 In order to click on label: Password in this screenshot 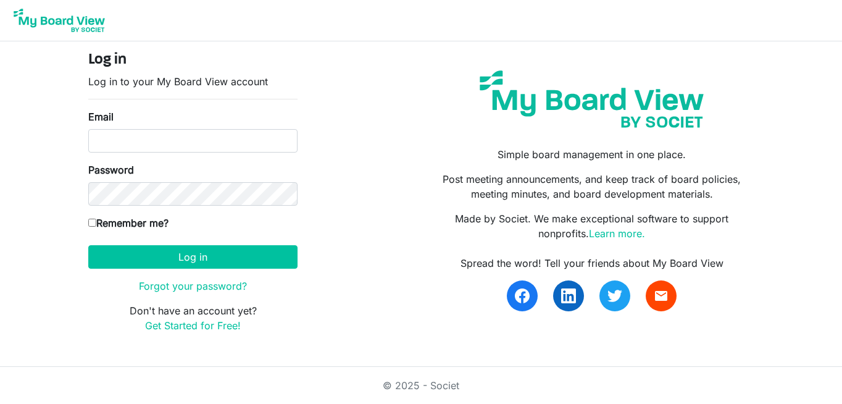, I will do `click(111, 170)`.